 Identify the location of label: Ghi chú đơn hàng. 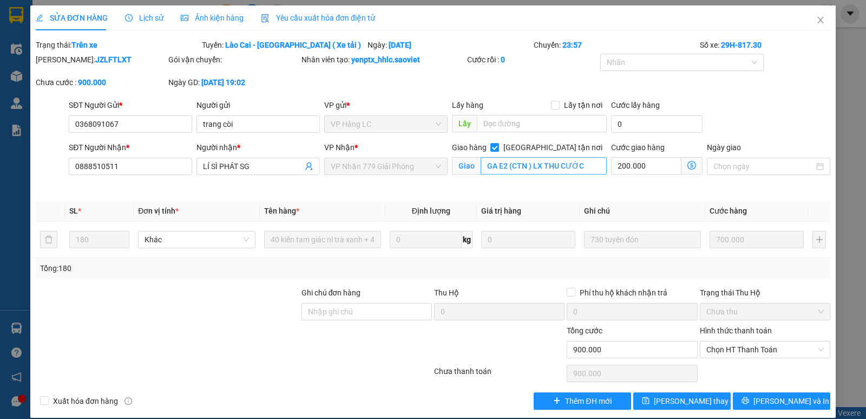
(331, 292).